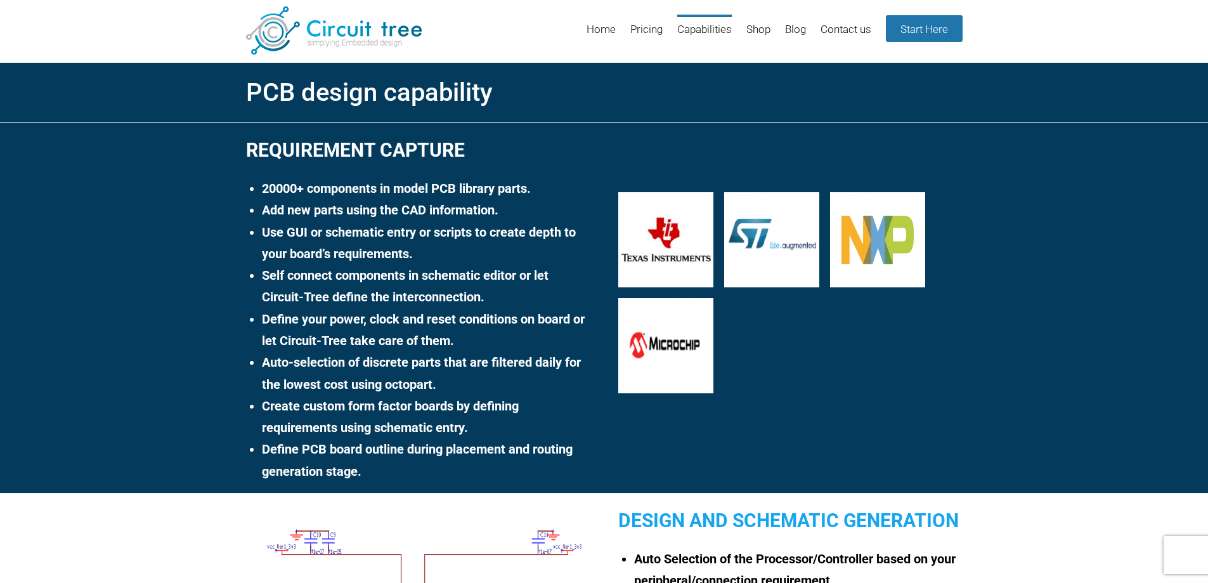 This screenshot has width=1208, height=583. Describe the element at coordinates (790, 520) in the screenshot. I see `h2: Design and Schematic Generation` at that location.